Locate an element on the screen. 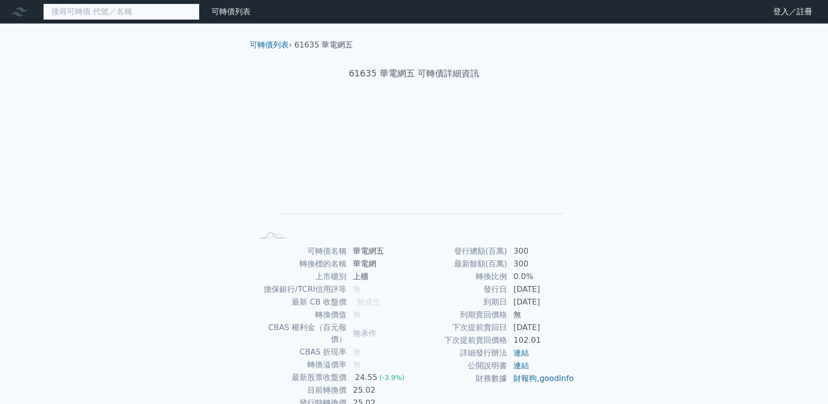 The image size is (828, 404). div: 24.55 is located at coordinates (366, 377).